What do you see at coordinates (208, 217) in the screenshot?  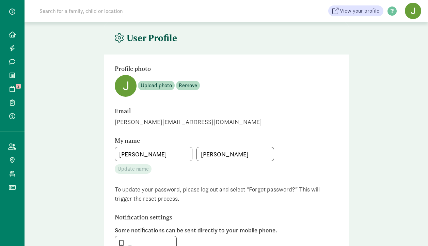 I see `h6: Notification settings` at bounding box center [208, 217].